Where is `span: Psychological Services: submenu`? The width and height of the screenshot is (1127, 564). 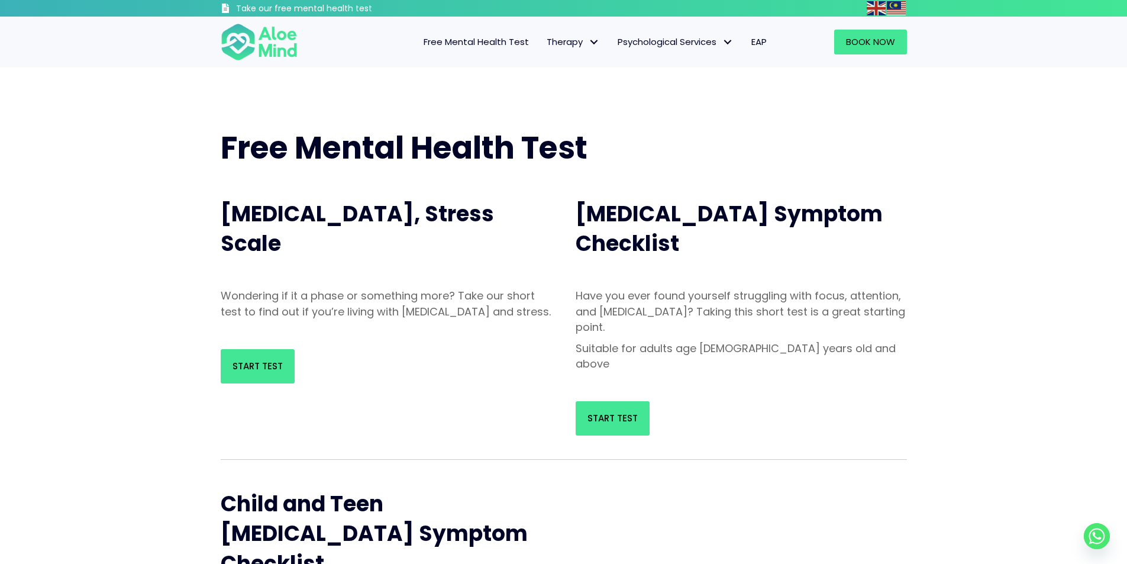
span: Psychological Services: submenu is located at coordinates (727, 42).